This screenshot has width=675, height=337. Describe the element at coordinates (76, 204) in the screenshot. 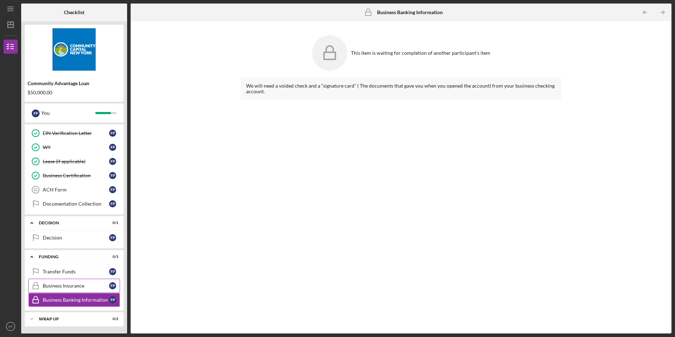

I see `div: Documentation Collection` at that location.